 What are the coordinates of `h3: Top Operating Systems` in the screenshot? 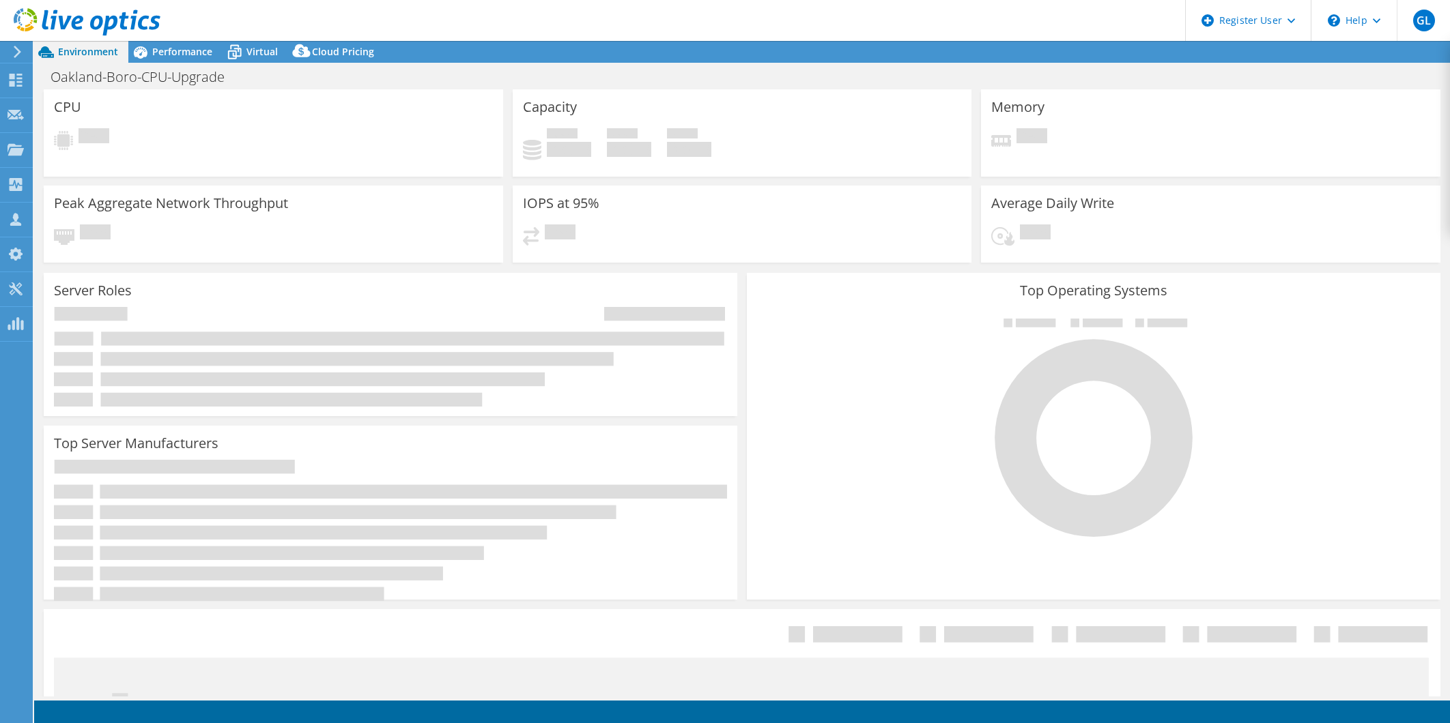 It's located at (1093, 291).